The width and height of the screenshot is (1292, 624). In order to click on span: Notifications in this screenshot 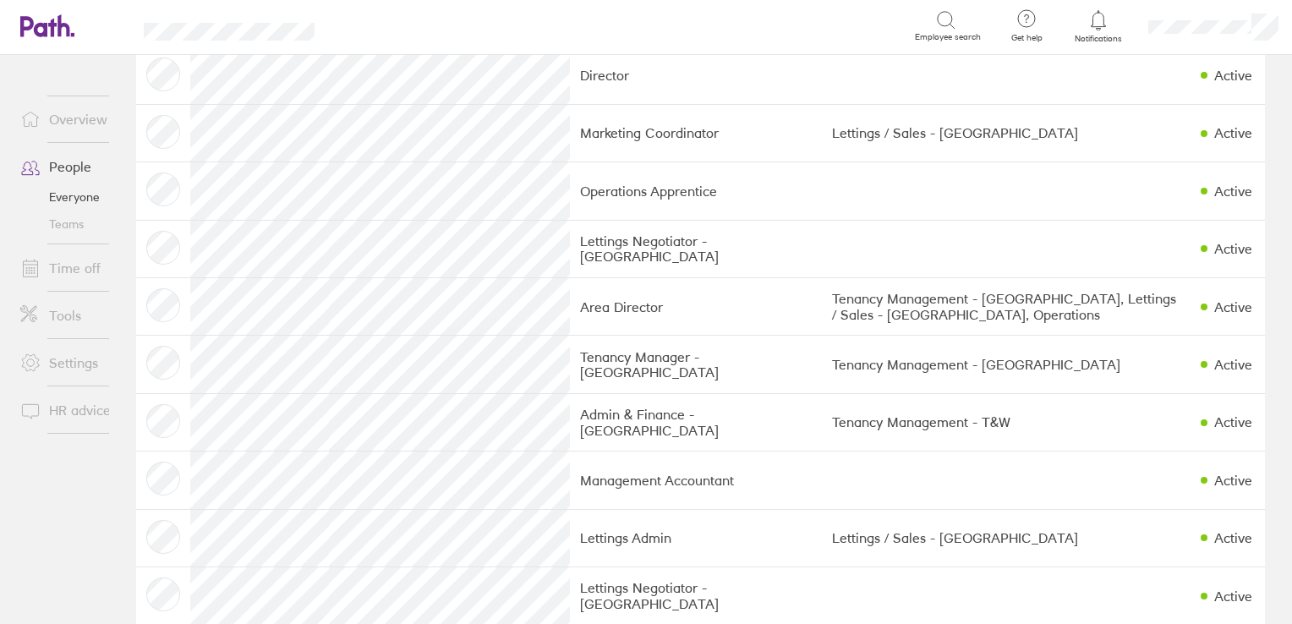, I will do `click(1098, 39)`.